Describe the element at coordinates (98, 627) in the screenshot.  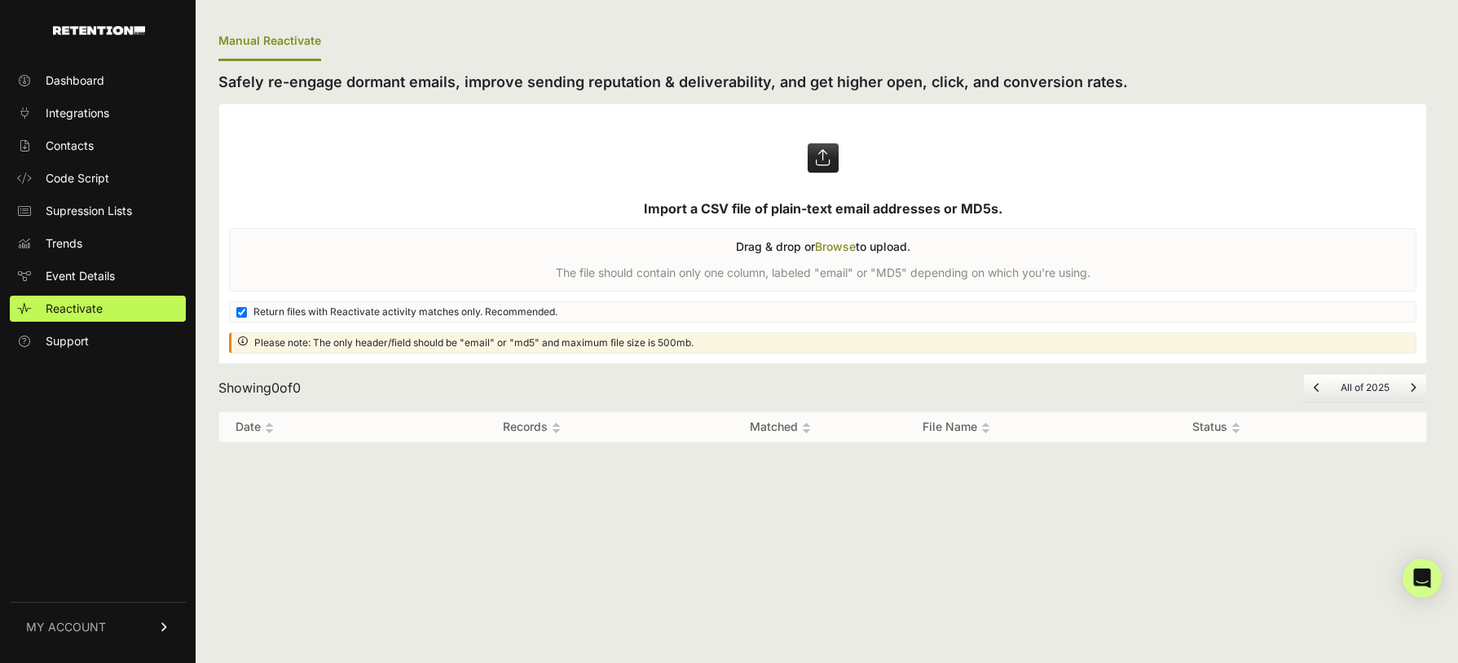
I see `a: MY ACCOUNT` at that location.